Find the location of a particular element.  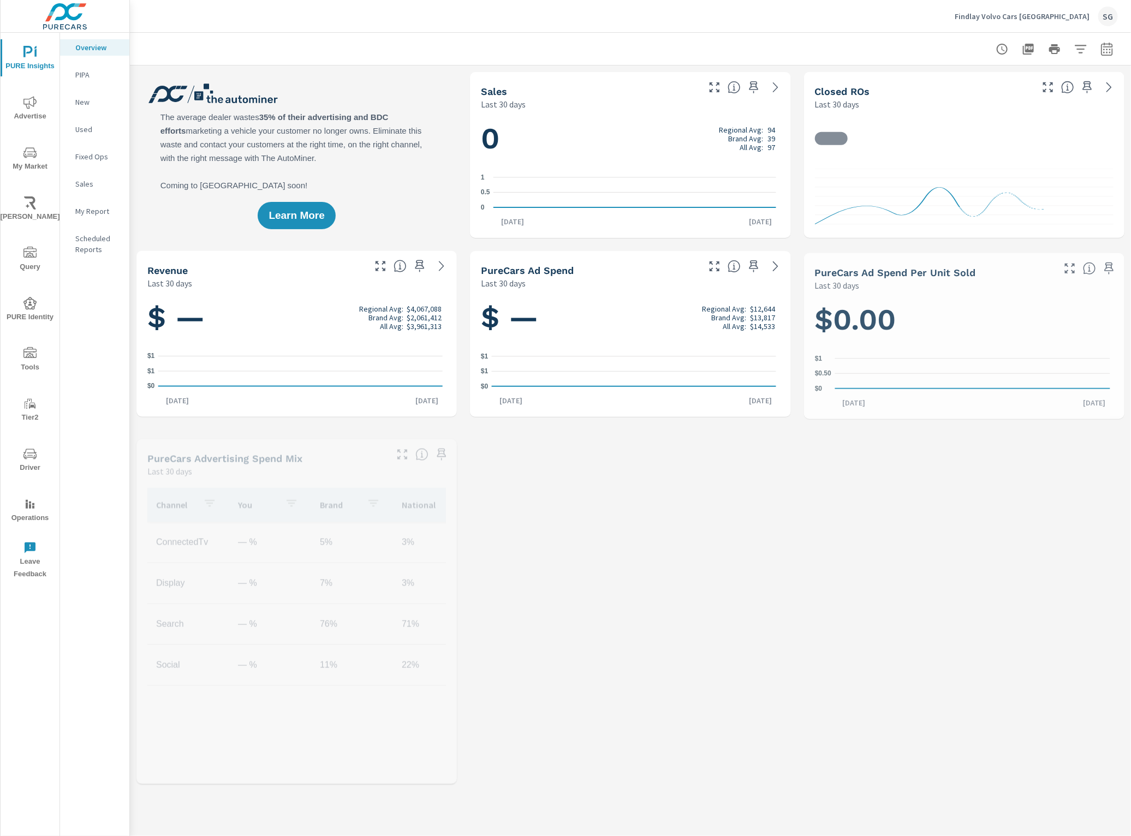

button: Apply Filters is located at coordinates (1081, 49).